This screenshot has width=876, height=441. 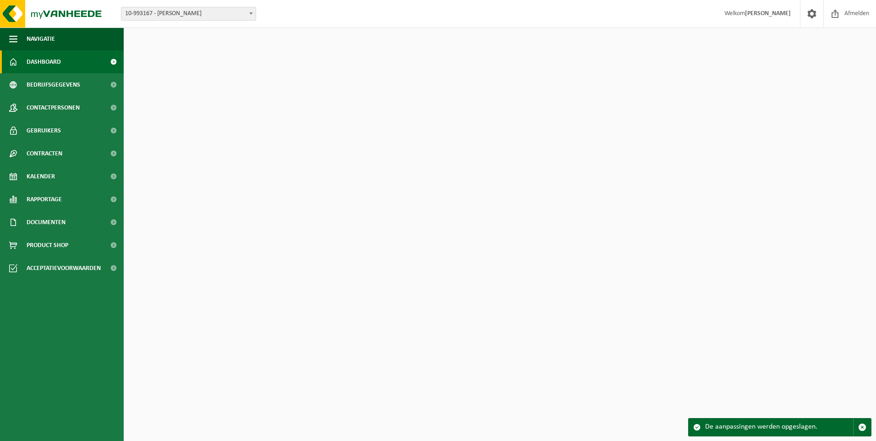 I want to click on div: De aanpassingen werden opgeslagen., so click(x=779, y=427).